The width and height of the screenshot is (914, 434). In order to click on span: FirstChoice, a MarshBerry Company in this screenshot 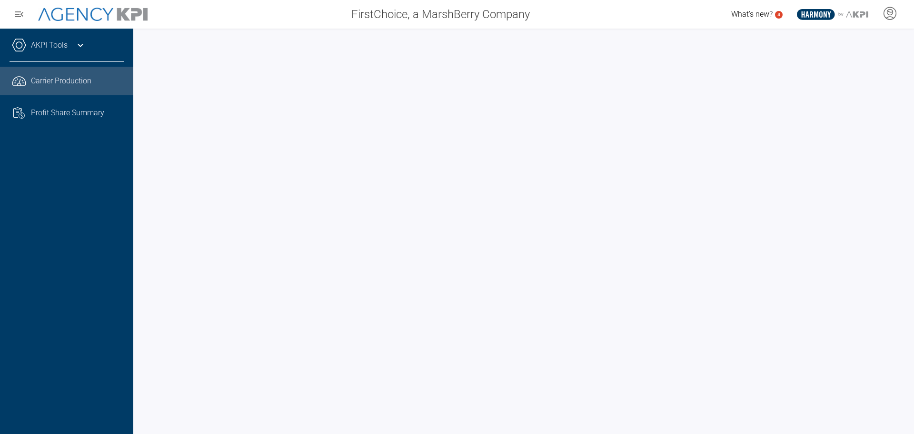, I will do `click(440, 14)`.